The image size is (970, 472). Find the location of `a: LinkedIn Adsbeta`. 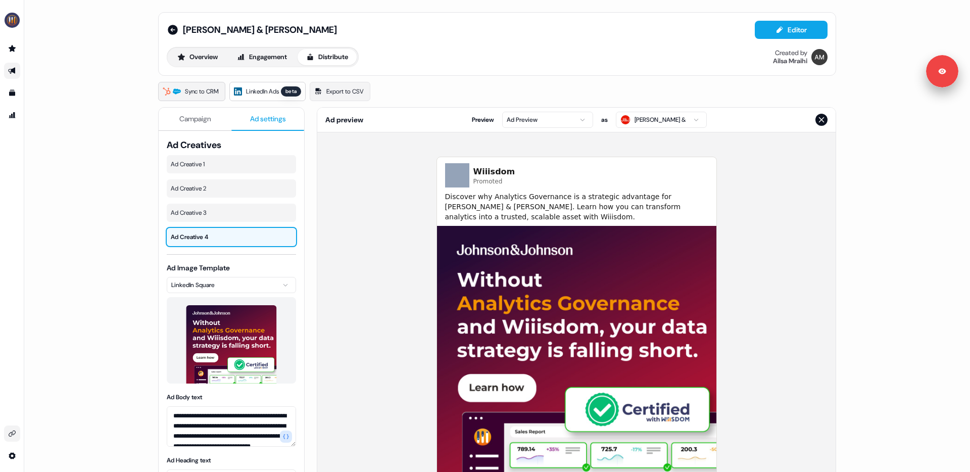

a: LinkedIn Adsbeta is located at coordinates (267, 91).